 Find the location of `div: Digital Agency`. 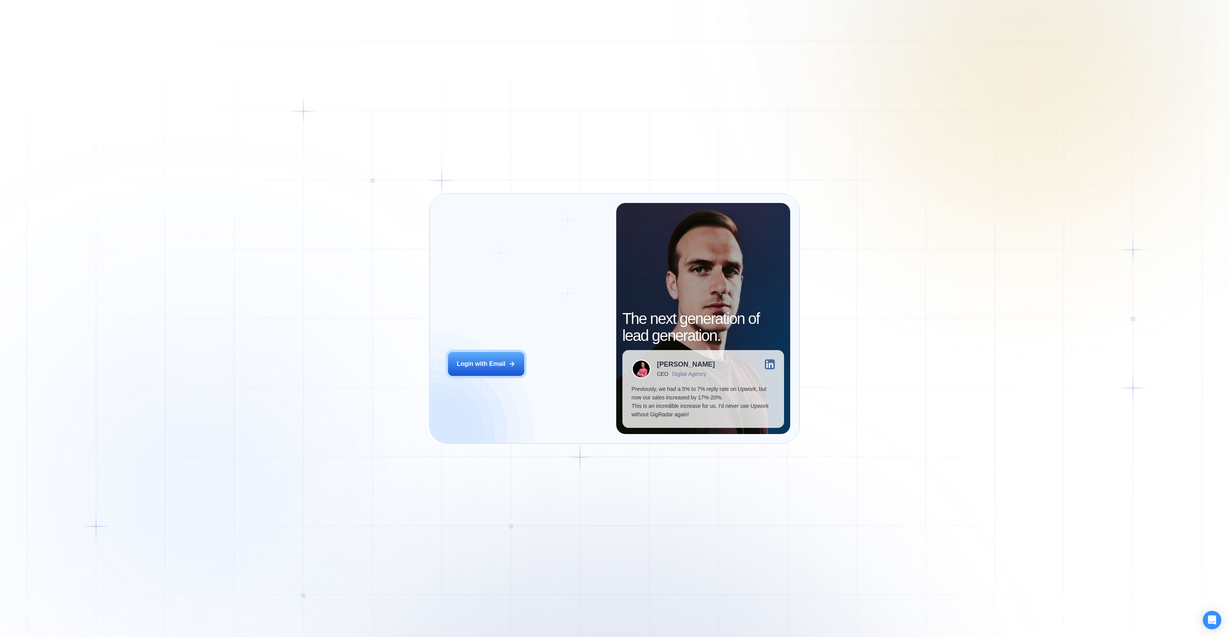

div: Digital Agency is located at coordinates (689, 374).